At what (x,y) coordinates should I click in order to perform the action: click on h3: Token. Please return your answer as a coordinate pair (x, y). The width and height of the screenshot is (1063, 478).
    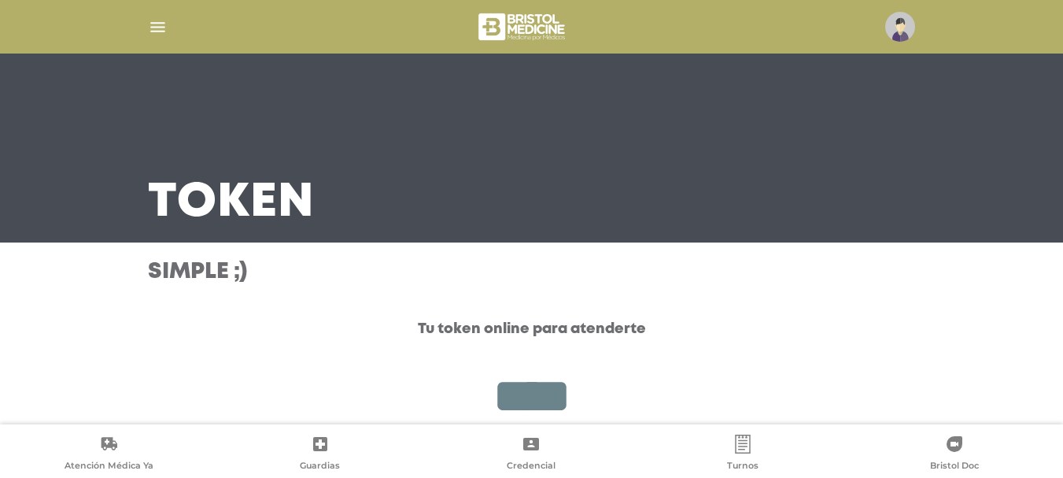
    Looking at the image, I should click on (231, 203).